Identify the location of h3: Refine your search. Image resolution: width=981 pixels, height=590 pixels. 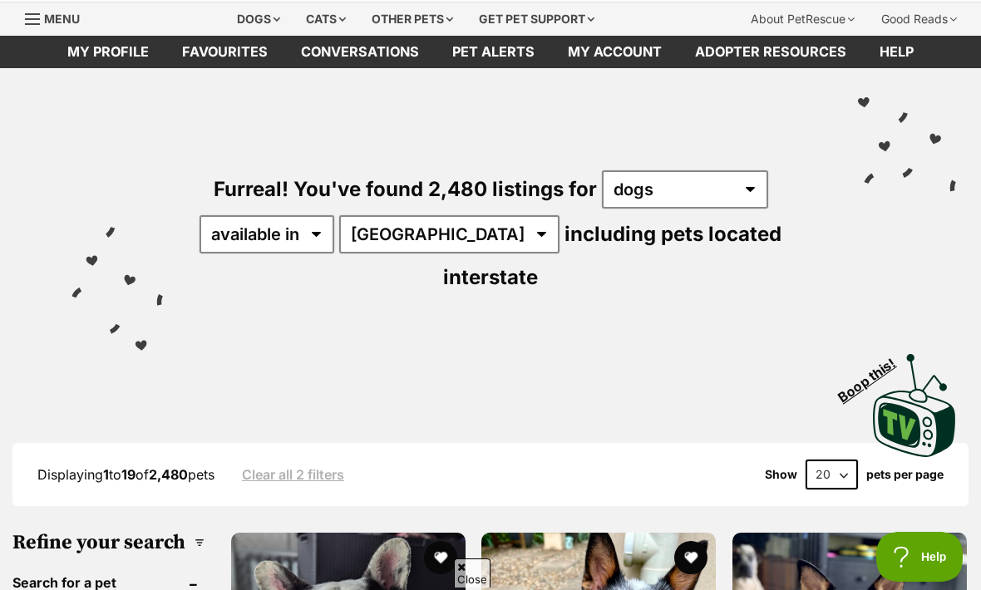
(108, 543).